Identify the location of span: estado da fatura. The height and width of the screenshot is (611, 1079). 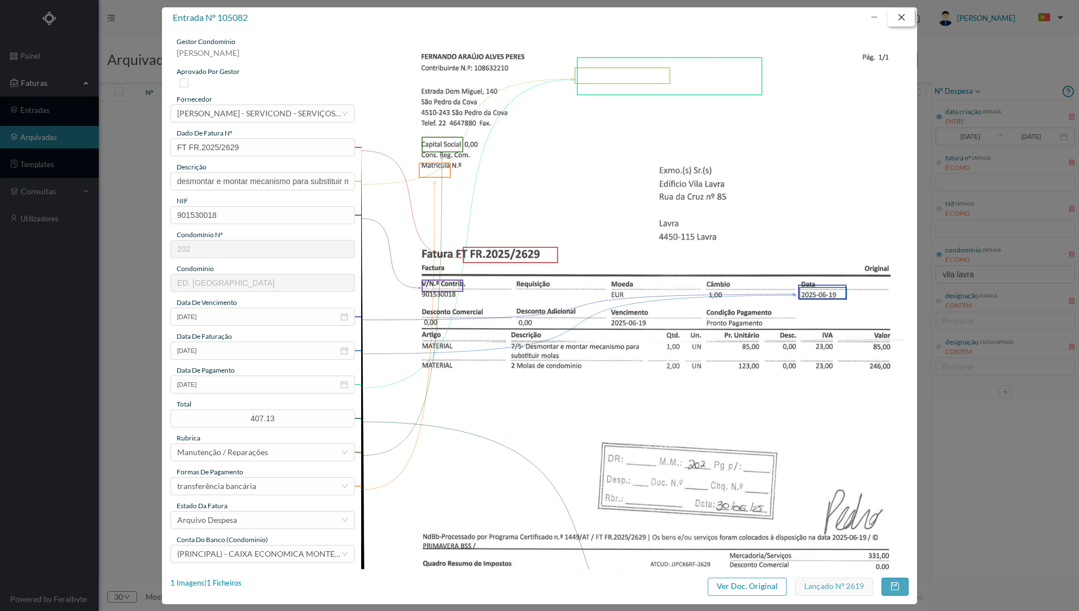
(202, 505).